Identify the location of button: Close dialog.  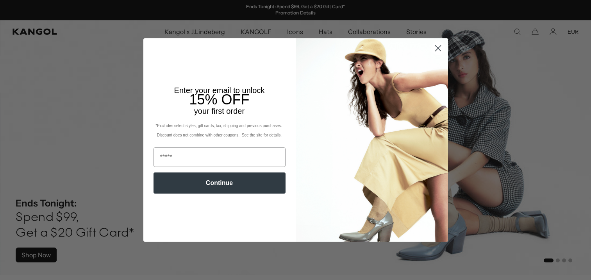
(438, 48).